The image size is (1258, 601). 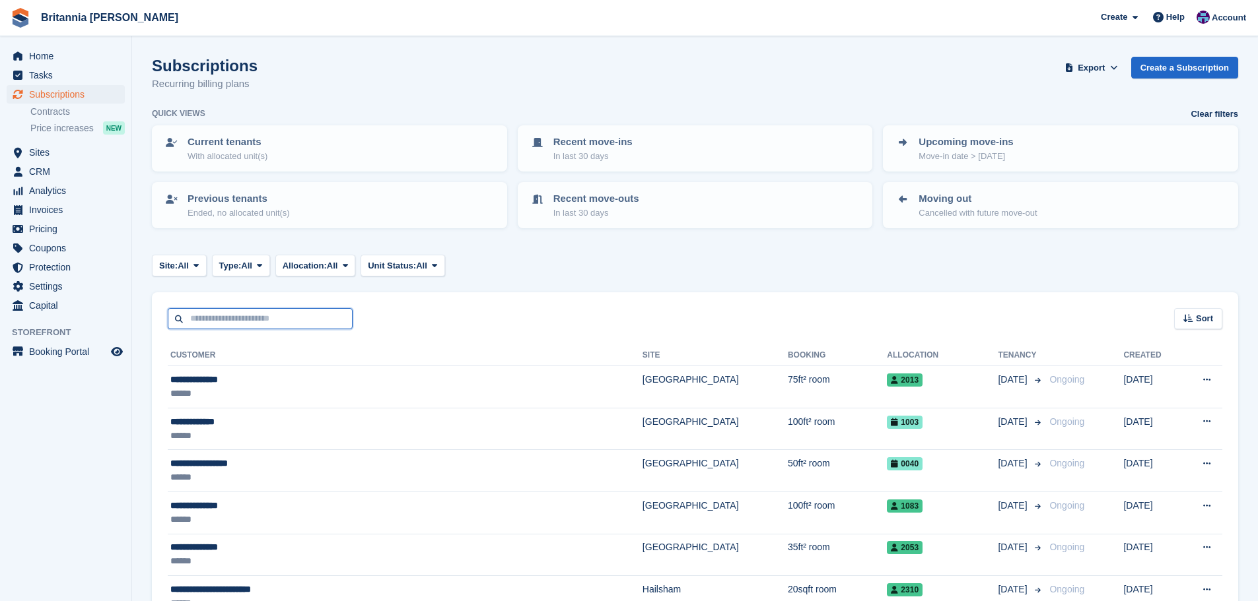 What do you see at coordinates (230, 266) in the screenshot?
I see `span: Type:` at bounding box center [230, 266].